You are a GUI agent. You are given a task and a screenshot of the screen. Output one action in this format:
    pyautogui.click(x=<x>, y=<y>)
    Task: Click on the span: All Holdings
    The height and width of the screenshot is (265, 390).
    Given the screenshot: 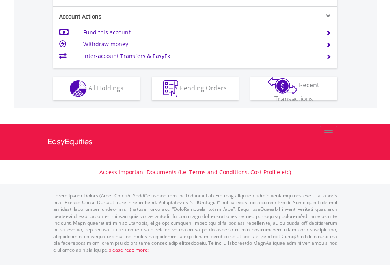 What is the action you would take?
    pyautogui.click(x=106, y=88)
    